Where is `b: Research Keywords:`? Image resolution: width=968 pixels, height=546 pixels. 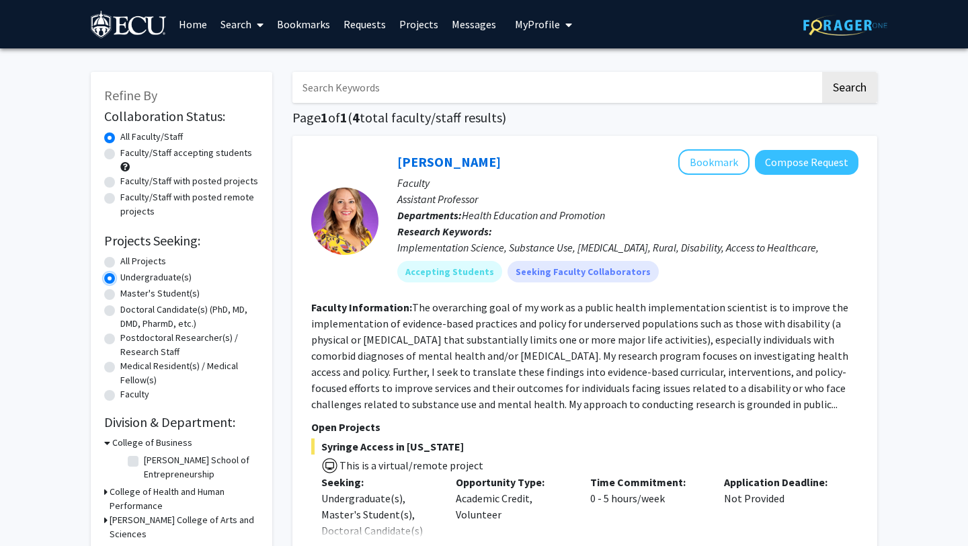 b: Research Keywords: is located at coordinates (444, 231).